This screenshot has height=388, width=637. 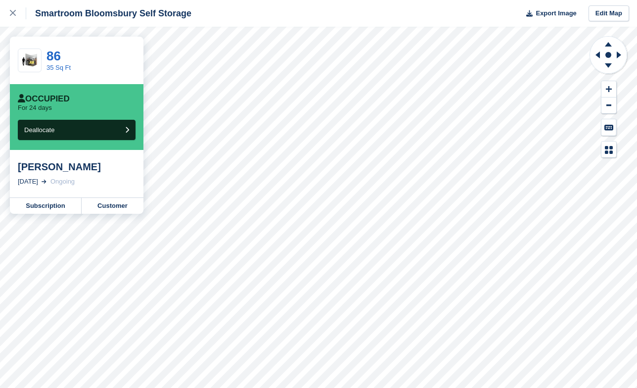 What do you see at coordinates (44, 99) in the screenshot?
I see `div: Occupied` at bounding box center [44, 99].